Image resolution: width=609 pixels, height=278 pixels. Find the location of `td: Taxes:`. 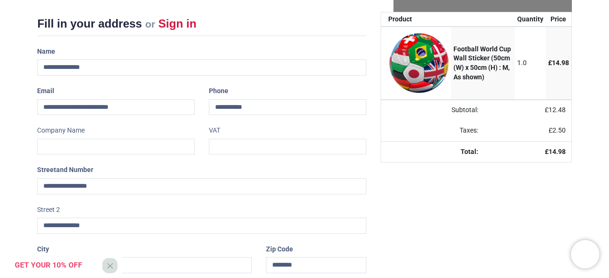

td: Taxes: is located at coordinates (433, 131).